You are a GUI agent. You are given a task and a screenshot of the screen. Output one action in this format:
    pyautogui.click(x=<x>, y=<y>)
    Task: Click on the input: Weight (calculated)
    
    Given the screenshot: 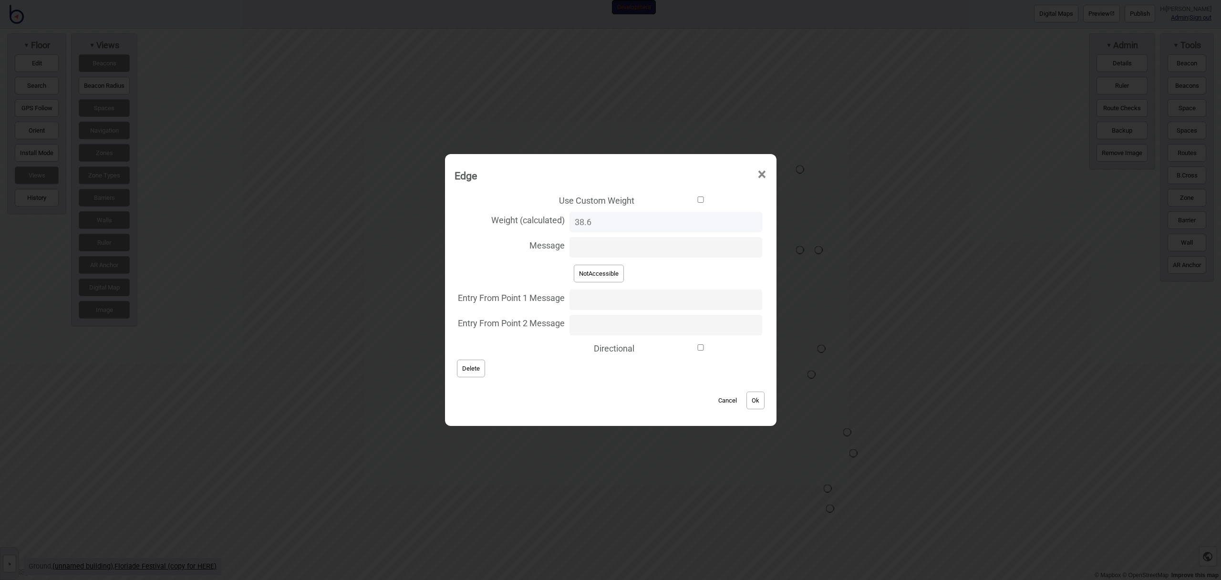 What is the action you would take?
    pyautogui.click(x=665, y=222)
    